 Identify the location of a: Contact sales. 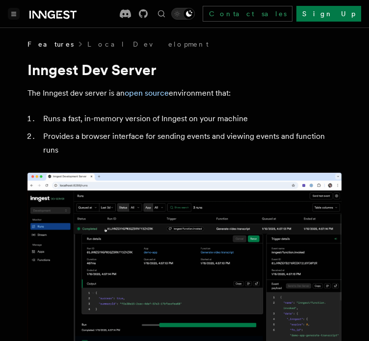
(247, 14).